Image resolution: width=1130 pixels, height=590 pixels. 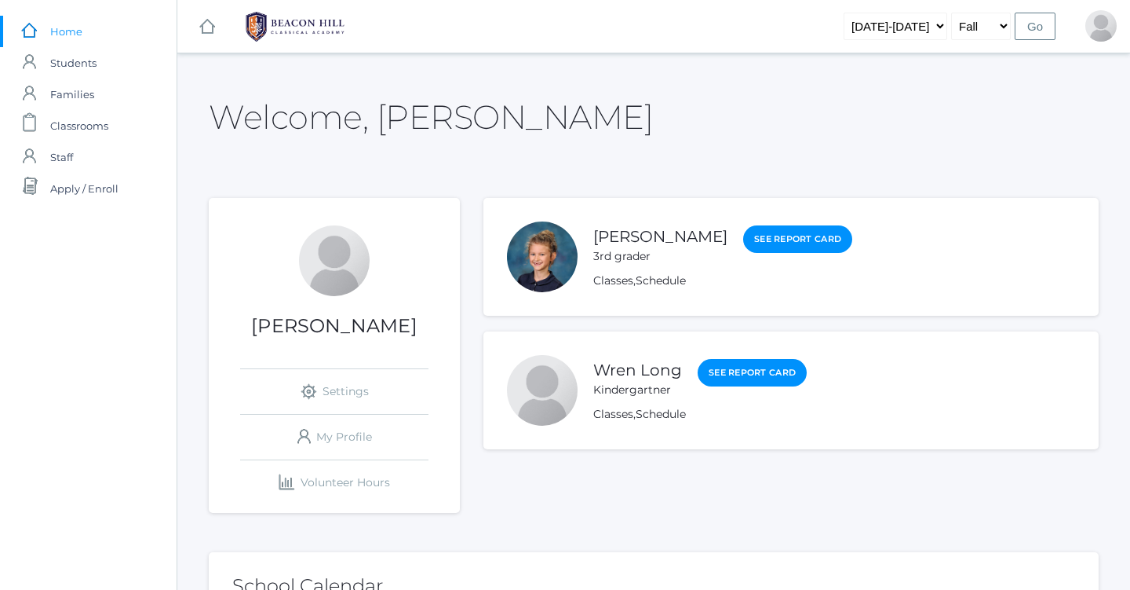 What do you see at coordinates (73, 63) in the screenshot?
I see `span: Students` at bounding box center [73, 63].